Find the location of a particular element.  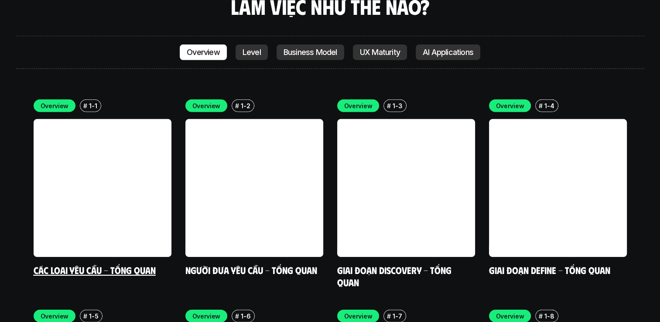

p: 1-6 is located at coordinates (245, 316).